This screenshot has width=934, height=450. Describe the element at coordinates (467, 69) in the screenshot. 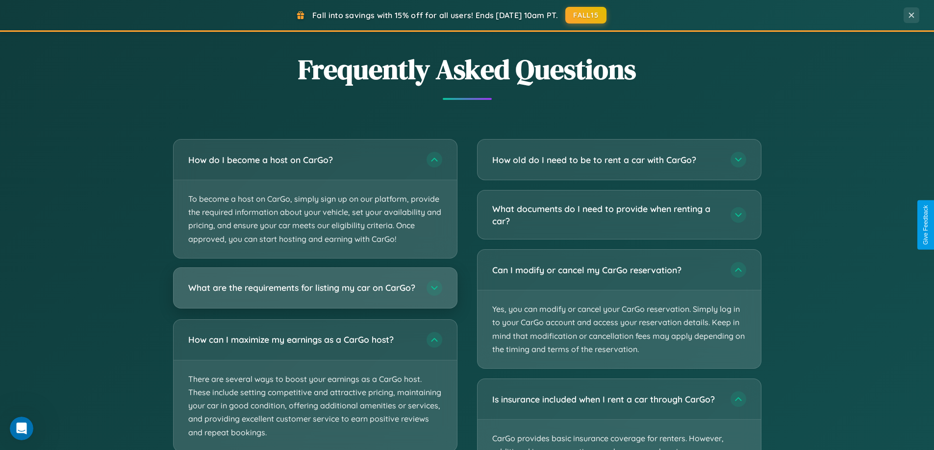

I see `h2: Frequently Asked Questions` at that location.